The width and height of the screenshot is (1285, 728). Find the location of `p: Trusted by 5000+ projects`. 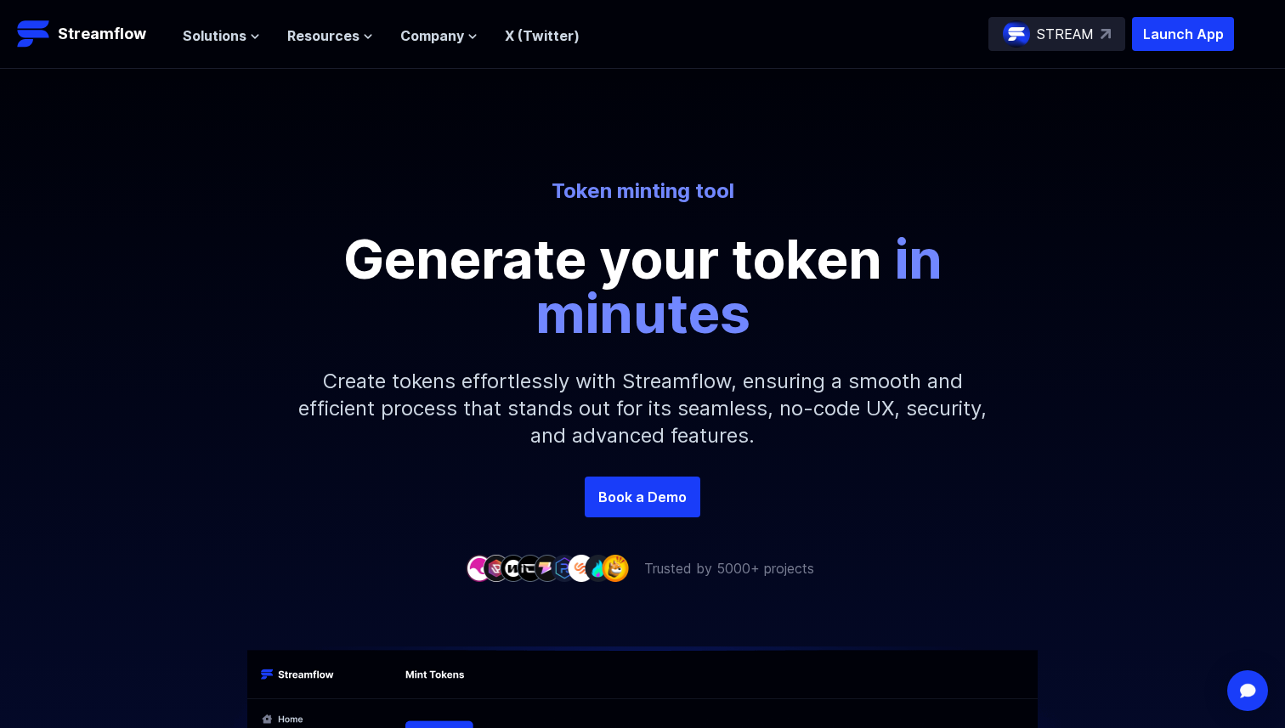

p: Trusted by 5000+ projects is located at coordinates (729, 568).